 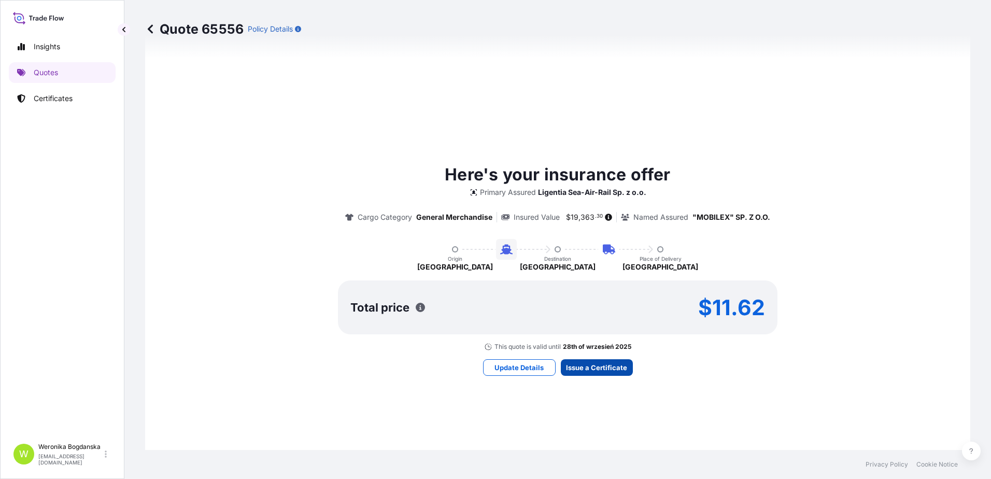 I want to click on a: Quotes, so click(x=62, y=73).